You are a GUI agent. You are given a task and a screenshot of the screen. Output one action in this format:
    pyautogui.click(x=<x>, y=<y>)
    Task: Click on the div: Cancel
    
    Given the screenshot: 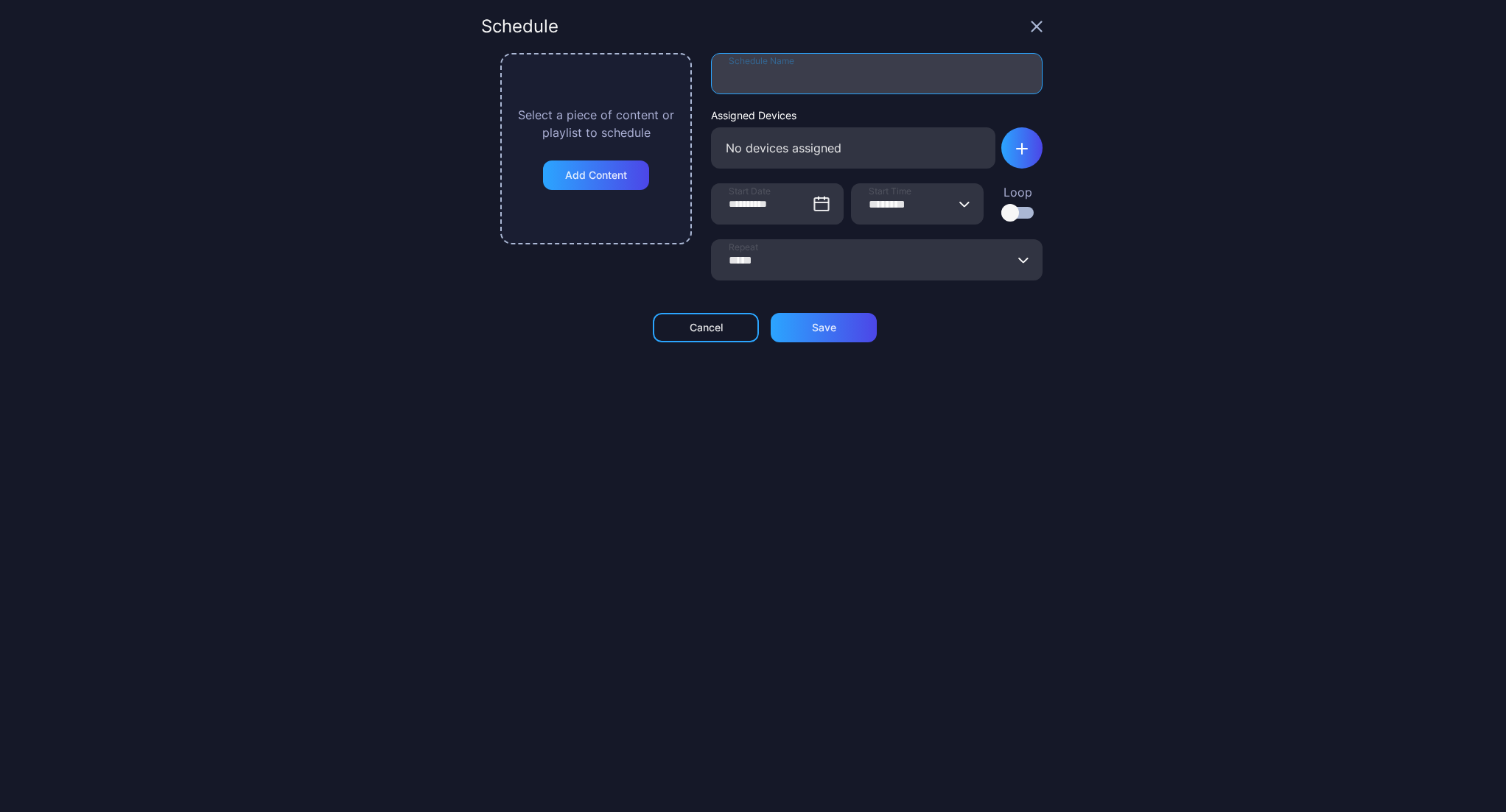 What is the action you would take?
    pyautogui.click(x=706, y=328)
    